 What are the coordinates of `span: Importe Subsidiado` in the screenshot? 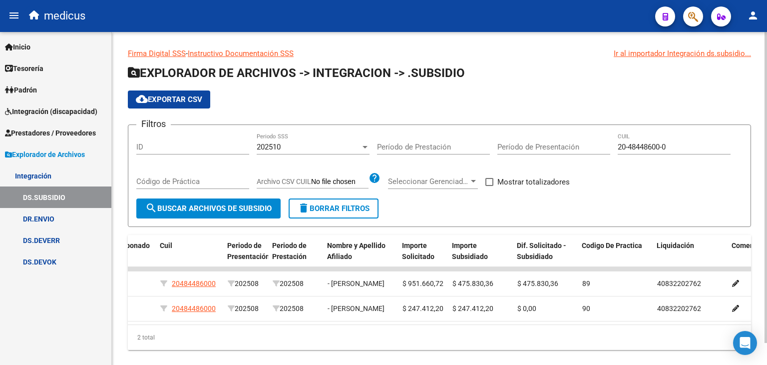 It's located at (470, 251).